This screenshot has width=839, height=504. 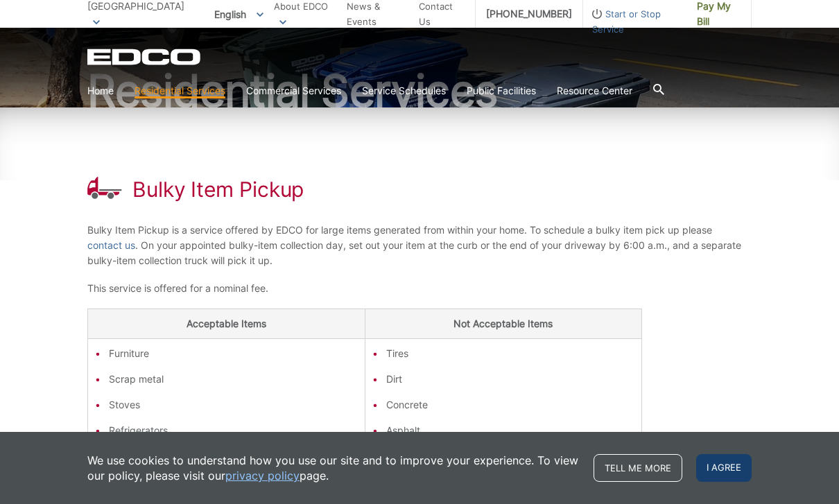 I want to click on li: Tires, so click(x=510, y=354).